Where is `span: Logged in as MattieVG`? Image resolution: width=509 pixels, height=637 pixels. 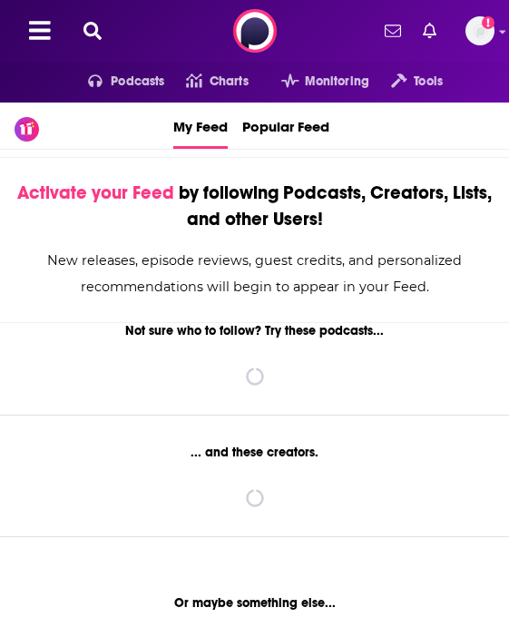 span: Logged in as MattieVG is located at coordinates (480, 31).